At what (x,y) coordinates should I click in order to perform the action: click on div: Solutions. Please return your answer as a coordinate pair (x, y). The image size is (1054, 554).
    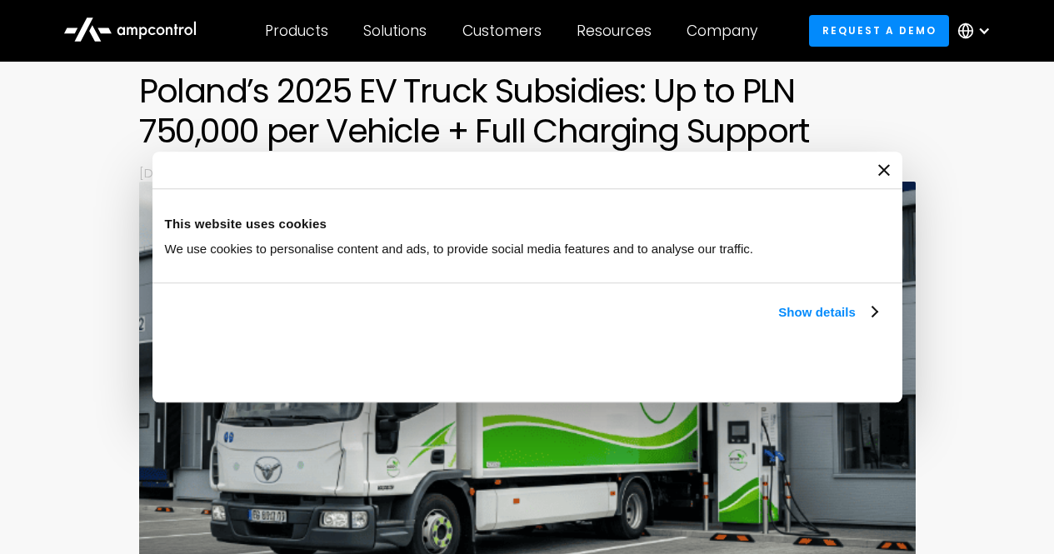
    Looking at the image, I should click on (395, 31).